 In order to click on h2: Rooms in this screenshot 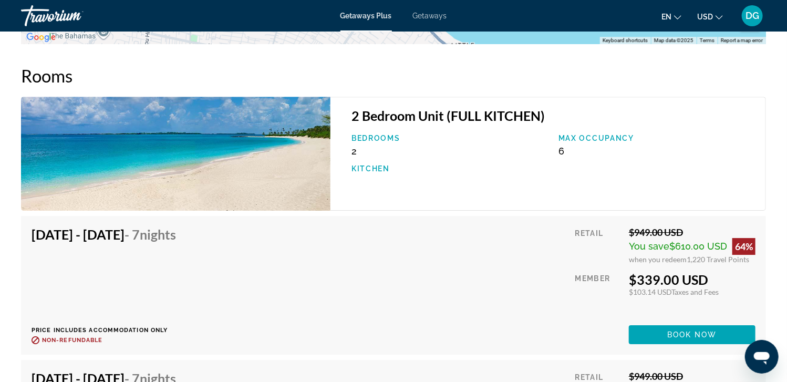, I will do `click(394, 76)`.